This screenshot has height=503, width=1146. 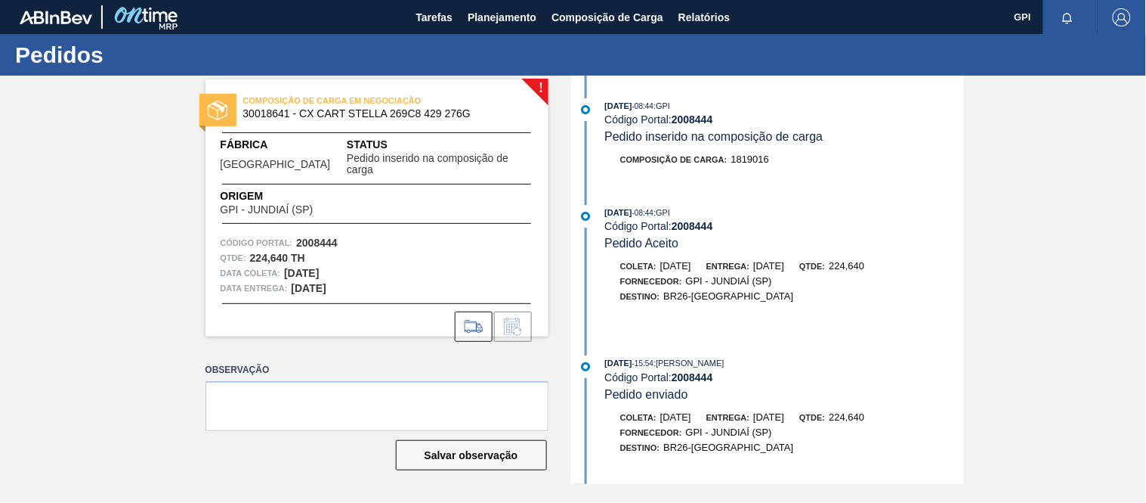 I want to click on span: Código Portal:, so click(x=257, y=243).